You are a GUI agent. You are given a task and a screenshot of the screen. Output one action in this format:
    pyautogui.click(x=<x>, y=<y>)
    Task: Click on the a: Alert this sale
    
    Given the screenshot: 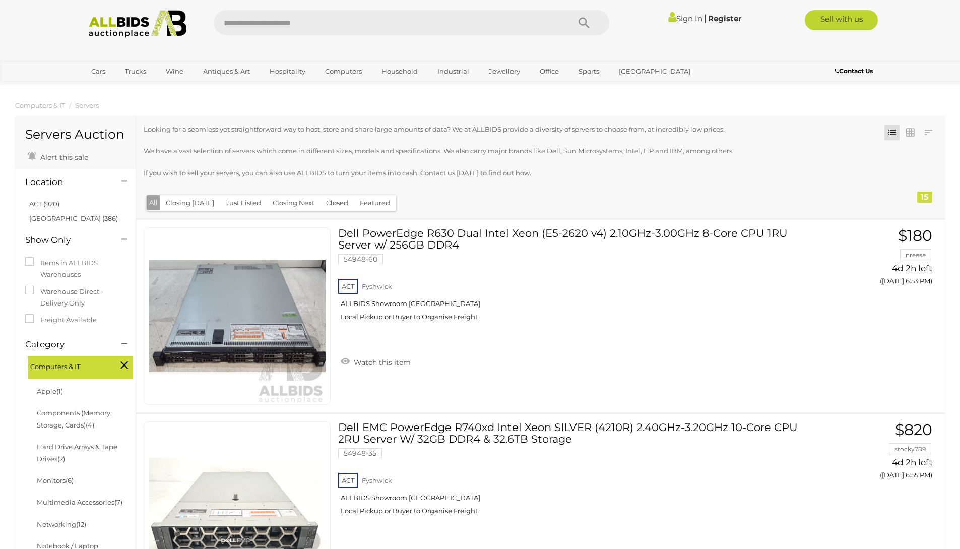 What is the action you would take?
    pyautogui.click(x=58, y=156)
    